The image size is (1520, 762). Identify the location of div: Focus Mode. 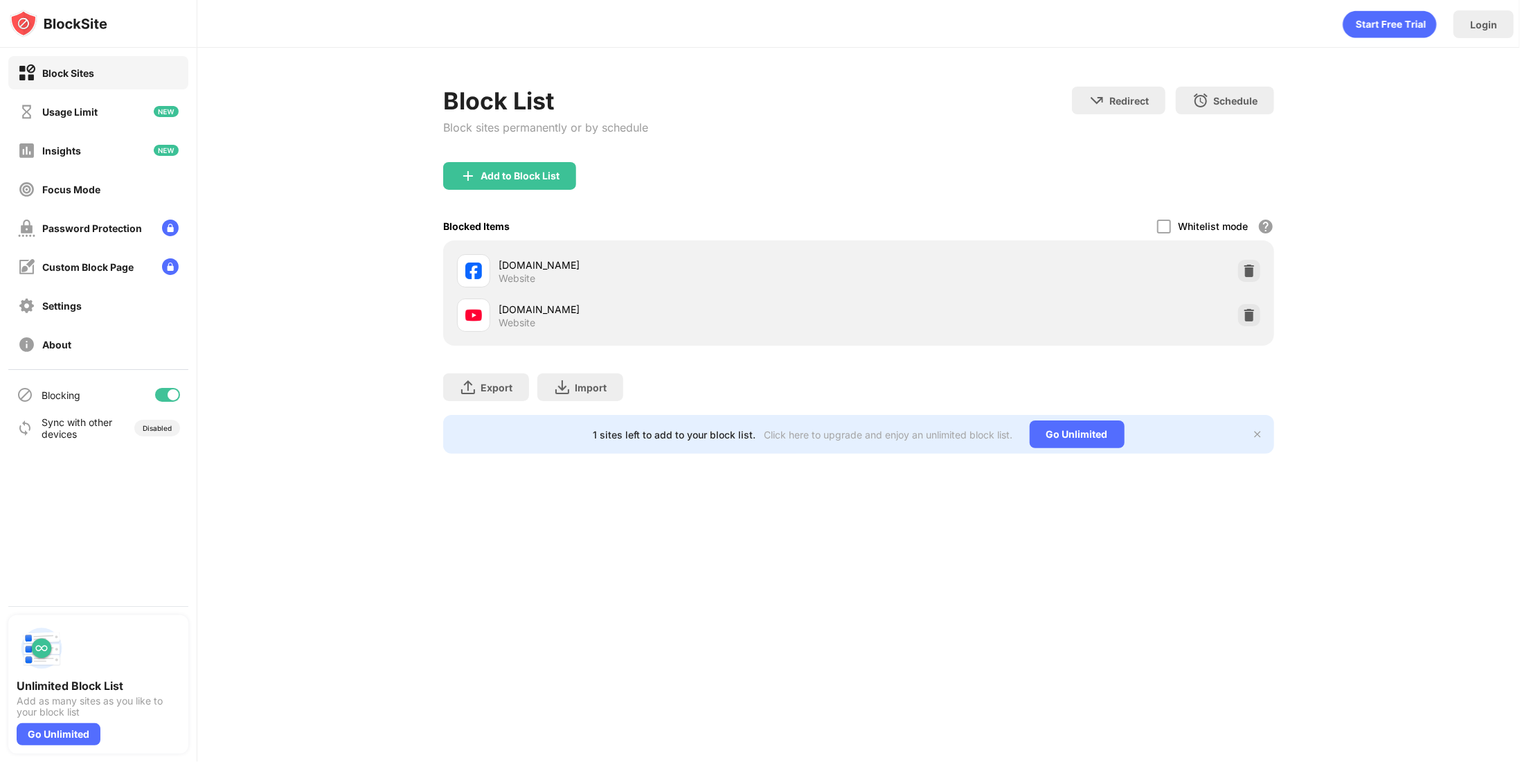
(71, 189).